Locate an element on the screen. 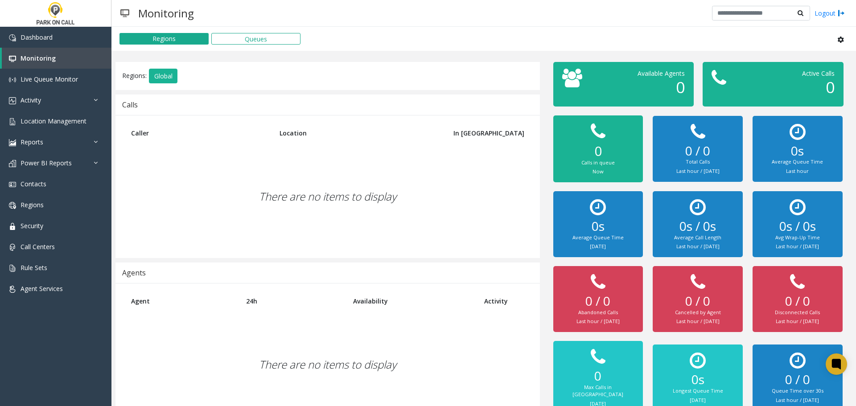 This screenshot has width=856, height=406. th: Caller is located at coordinates (198, 133).